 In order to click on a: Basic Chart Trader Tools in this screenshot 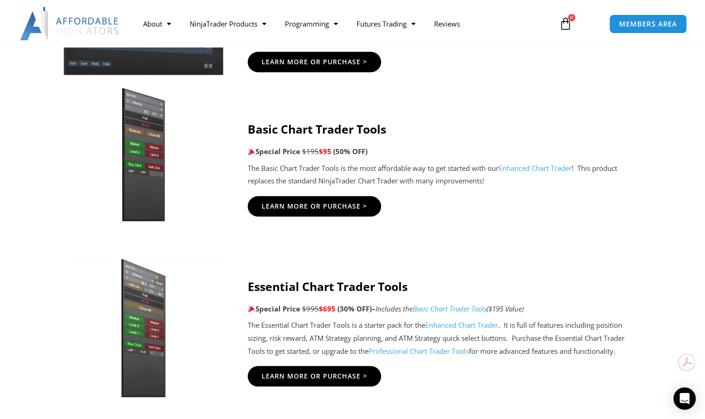, I will do `click(450, 308)`.